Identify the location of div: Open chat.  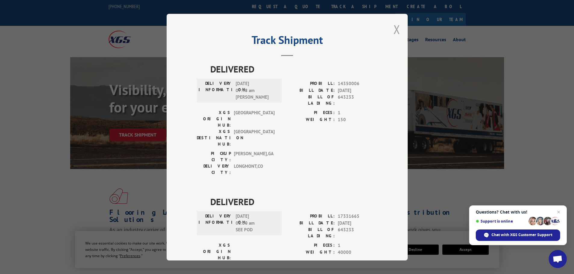
(557, 259).